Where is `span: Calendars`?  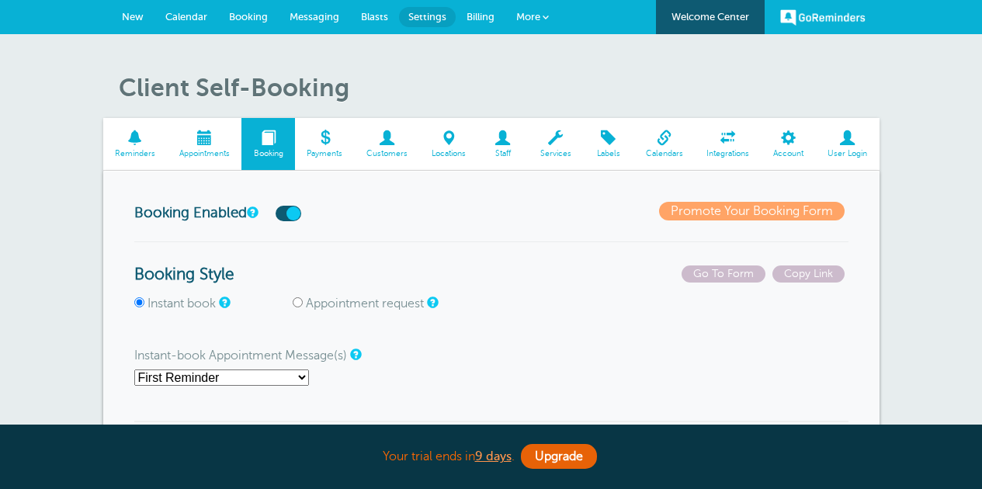 span: Calendars is located at coordinates (664, 154).